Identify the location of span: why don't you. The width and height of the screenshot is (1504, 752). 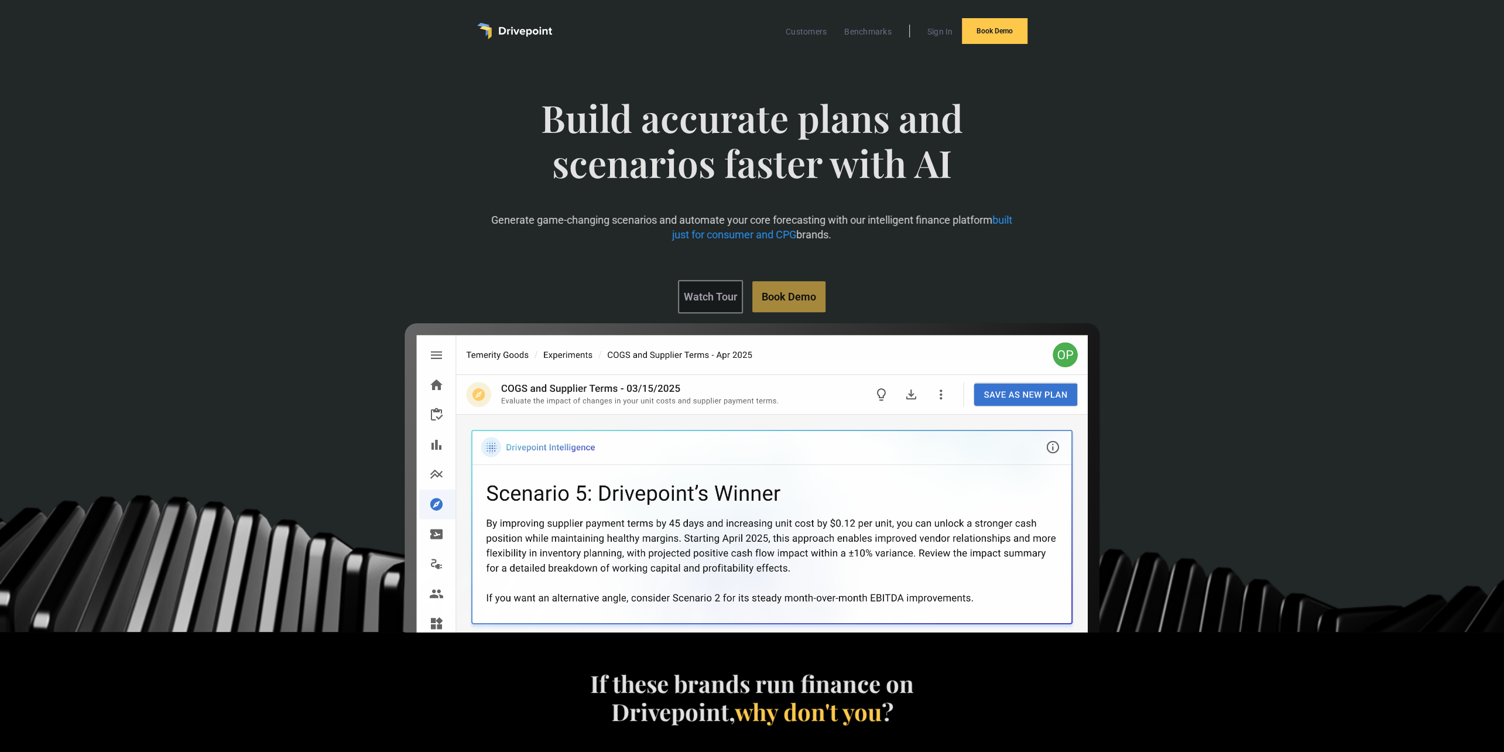
(808, 711).